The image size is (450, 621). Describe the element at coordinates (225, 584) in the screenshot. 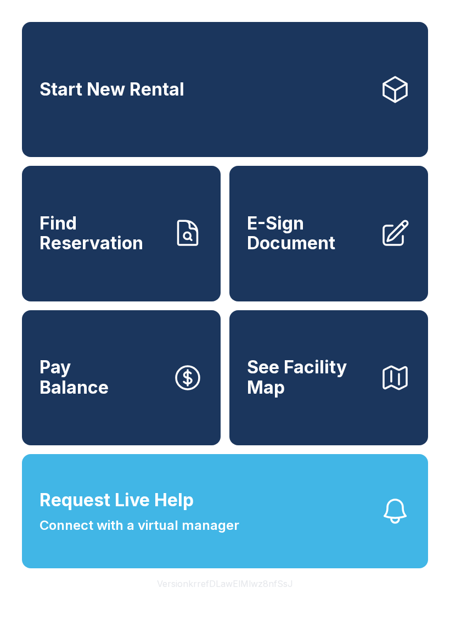

I see `button: VersionkrrefDLawElMlwz8nfSsJ` at that location.